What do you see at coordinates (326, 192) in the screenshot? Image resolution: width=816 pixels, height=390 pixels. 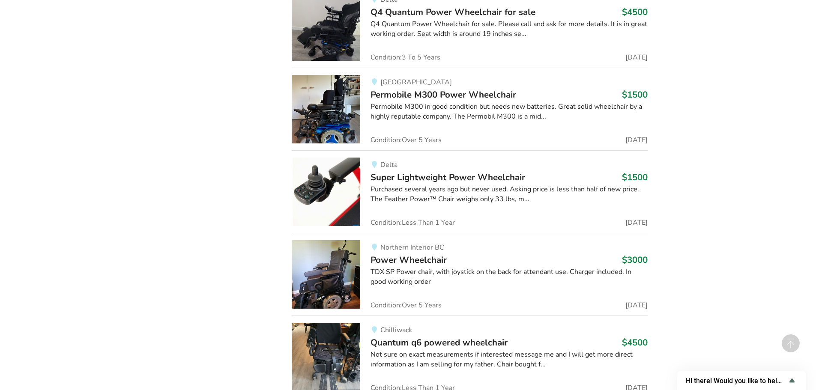 I see `img: mobility-super lightweight power wheelchair` at bounding box center [326, 192].